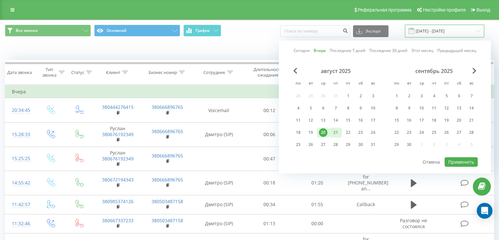  I want to click on div: вт 26 авг. 2025 г., so click(311, 144).